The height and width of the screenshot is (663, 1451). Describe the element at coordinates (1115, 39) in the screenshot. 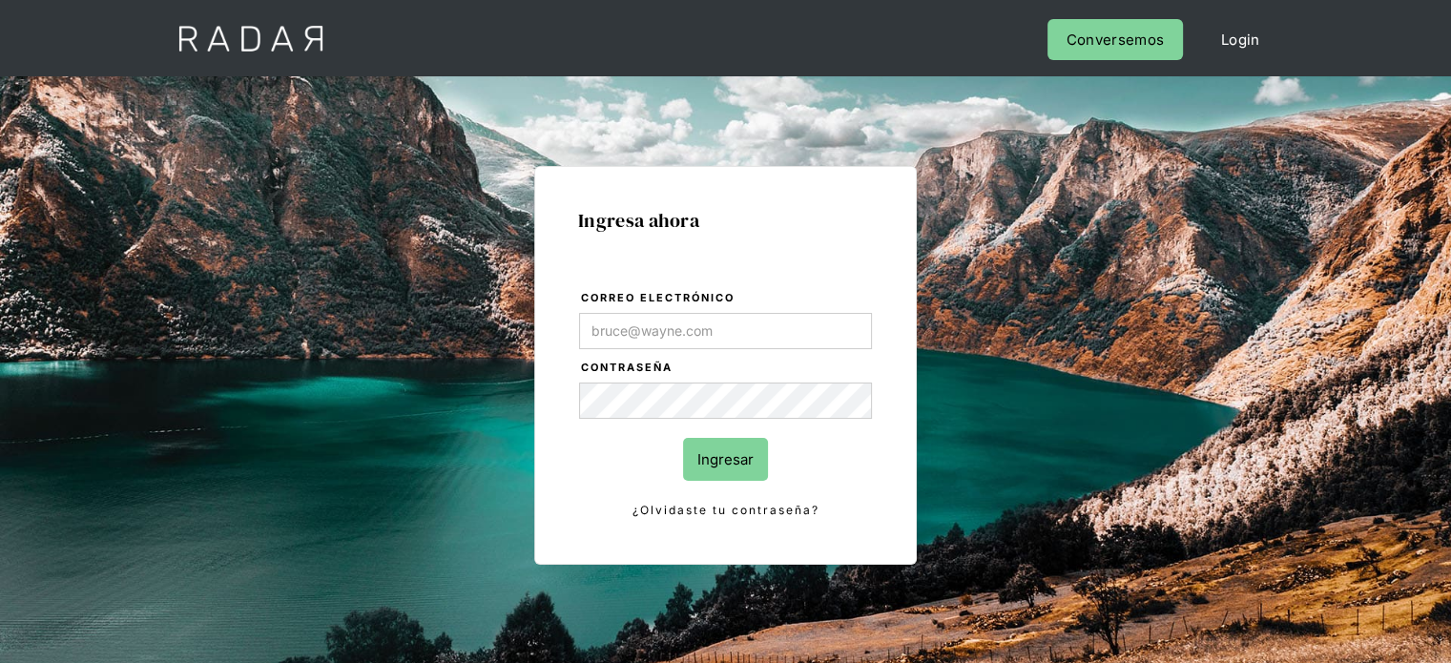

I see `a: Conversemos` at that location.